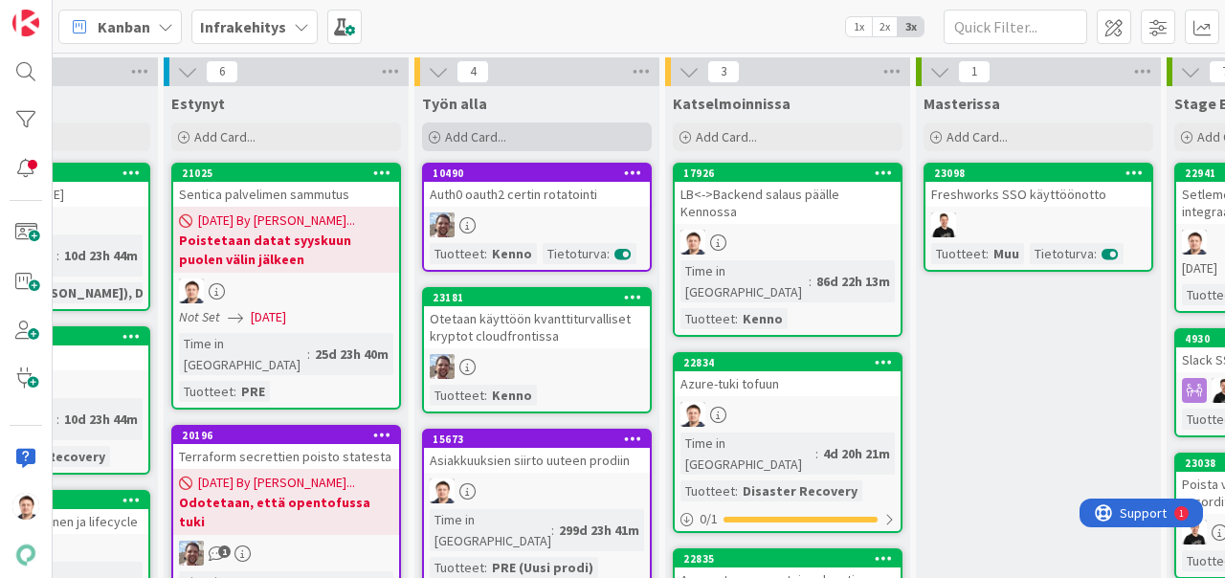 The width and height of the screenshot is (1225, 578). Describe the element at coordinates (26, 23) in the screenshot. I see `img: Visit kanbanzone.com` at that location.